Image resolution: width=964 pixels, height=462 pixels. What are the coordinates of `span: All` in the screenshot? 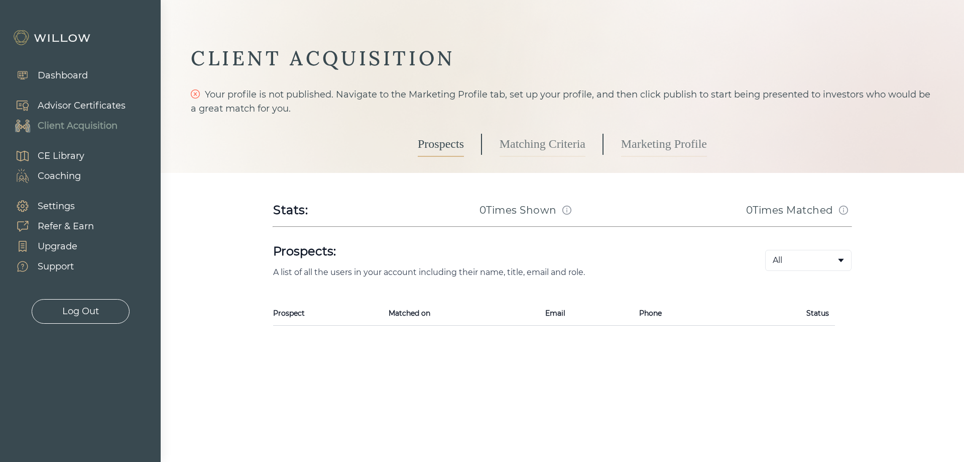 It's located at (778, 260).